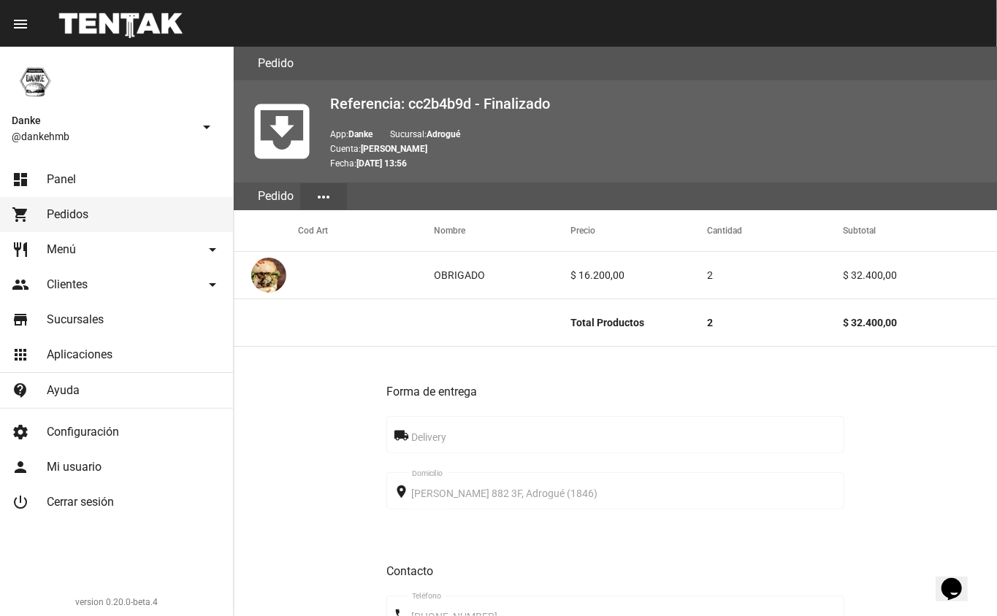 The width and height of the screenshot is (997, 616). Describe the element at coordinates (67, 285) in the screenshot. I see `span: Clientes` at that location.